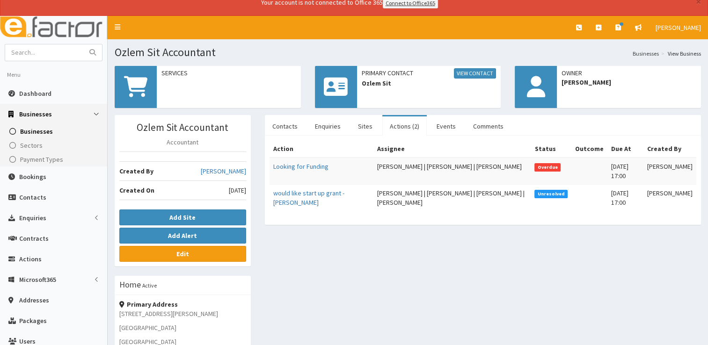 The width and height of the screenshot is (708, 345). I want to click on th: Due At, so click(625, 149).